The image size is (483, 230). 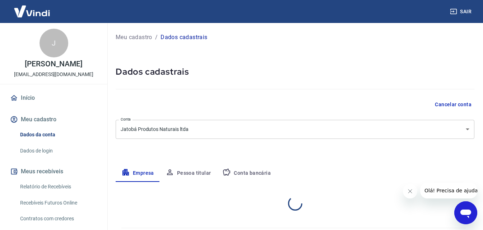 I want to click on button: Empresa, so click(x=138, y=173).